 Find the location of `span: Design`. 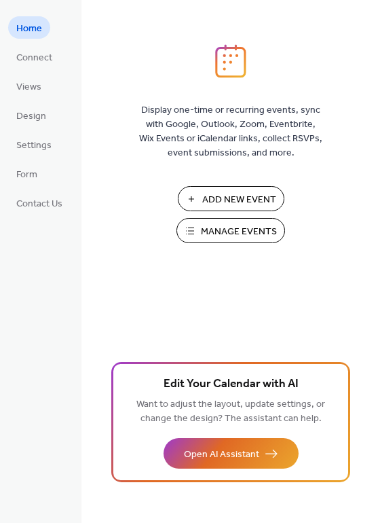

span: Design is located at coordinates (31, 116).